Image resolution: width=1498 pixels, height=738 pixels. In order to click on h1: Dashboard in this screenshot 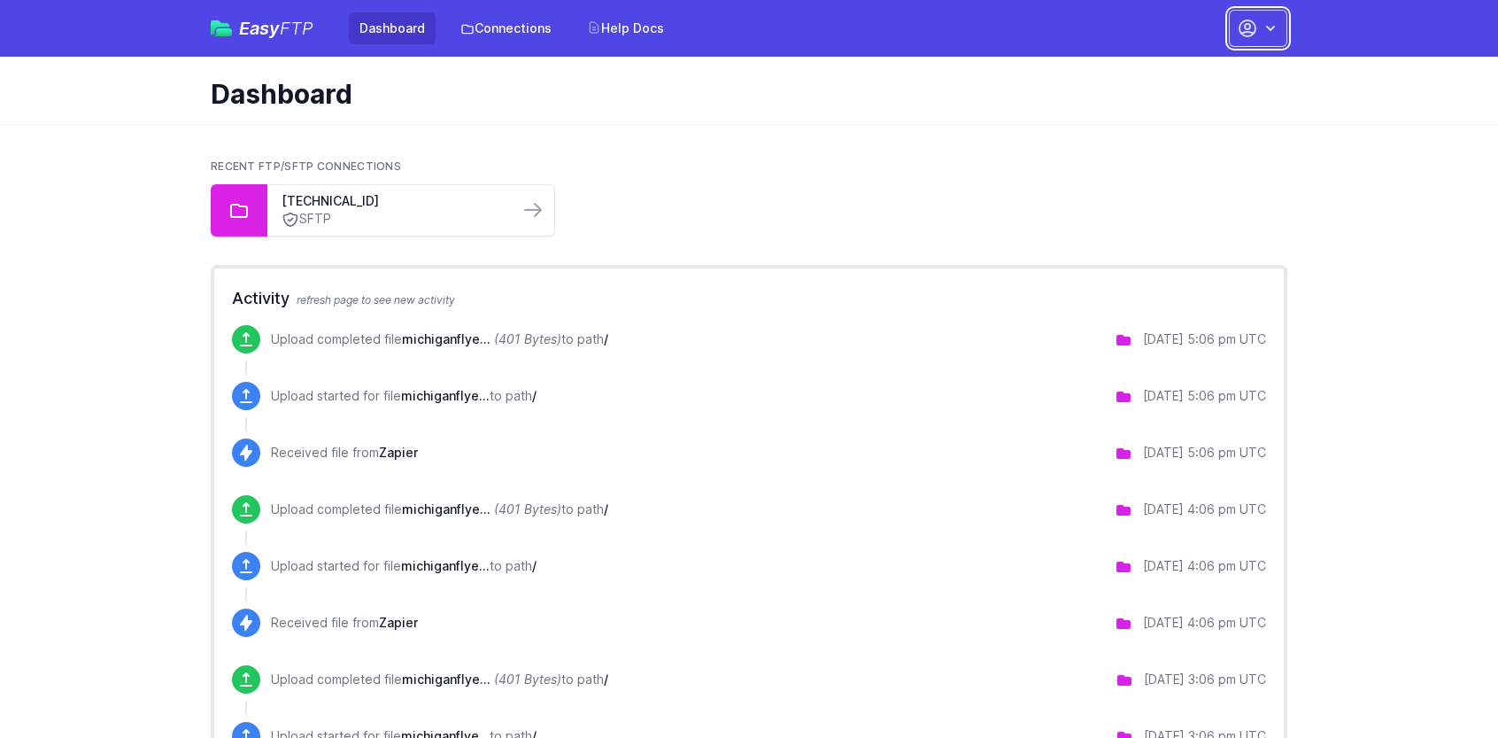, I will do `click(742, 94)`.